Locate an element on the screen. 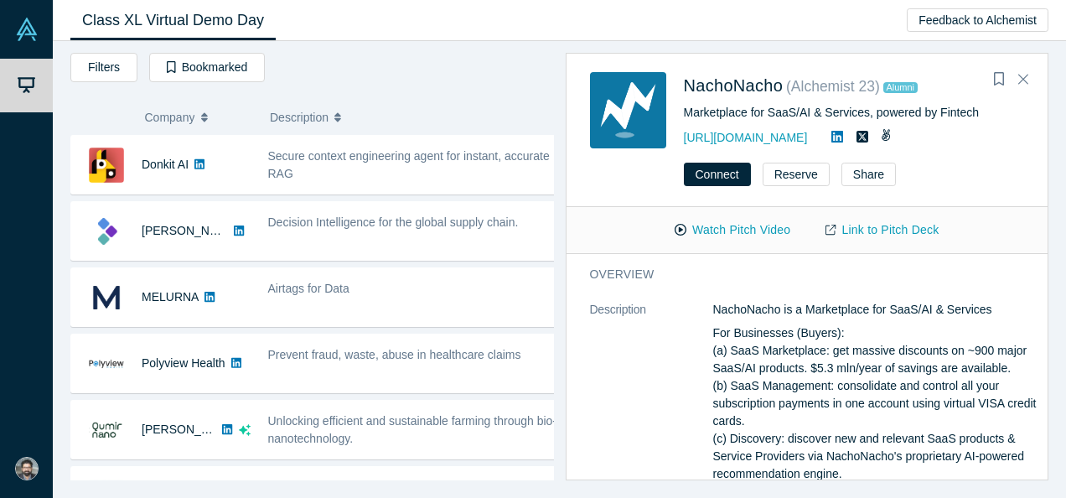 The image size is (1066, 498). button: Watch Pitch Video is located at coordinates (732, 230).